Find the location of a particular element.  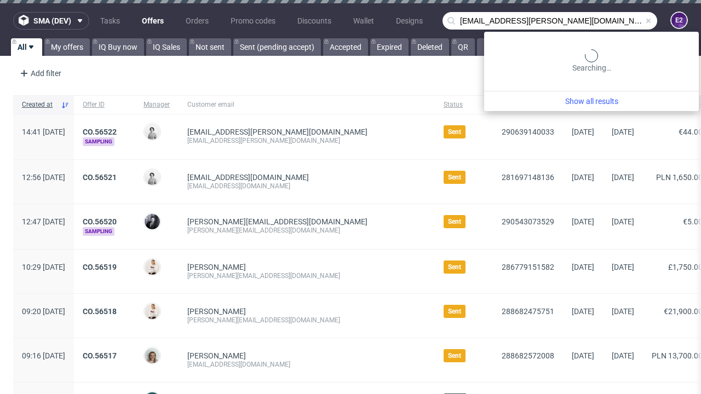

a: Not sent is located at coordinates (210, 47).